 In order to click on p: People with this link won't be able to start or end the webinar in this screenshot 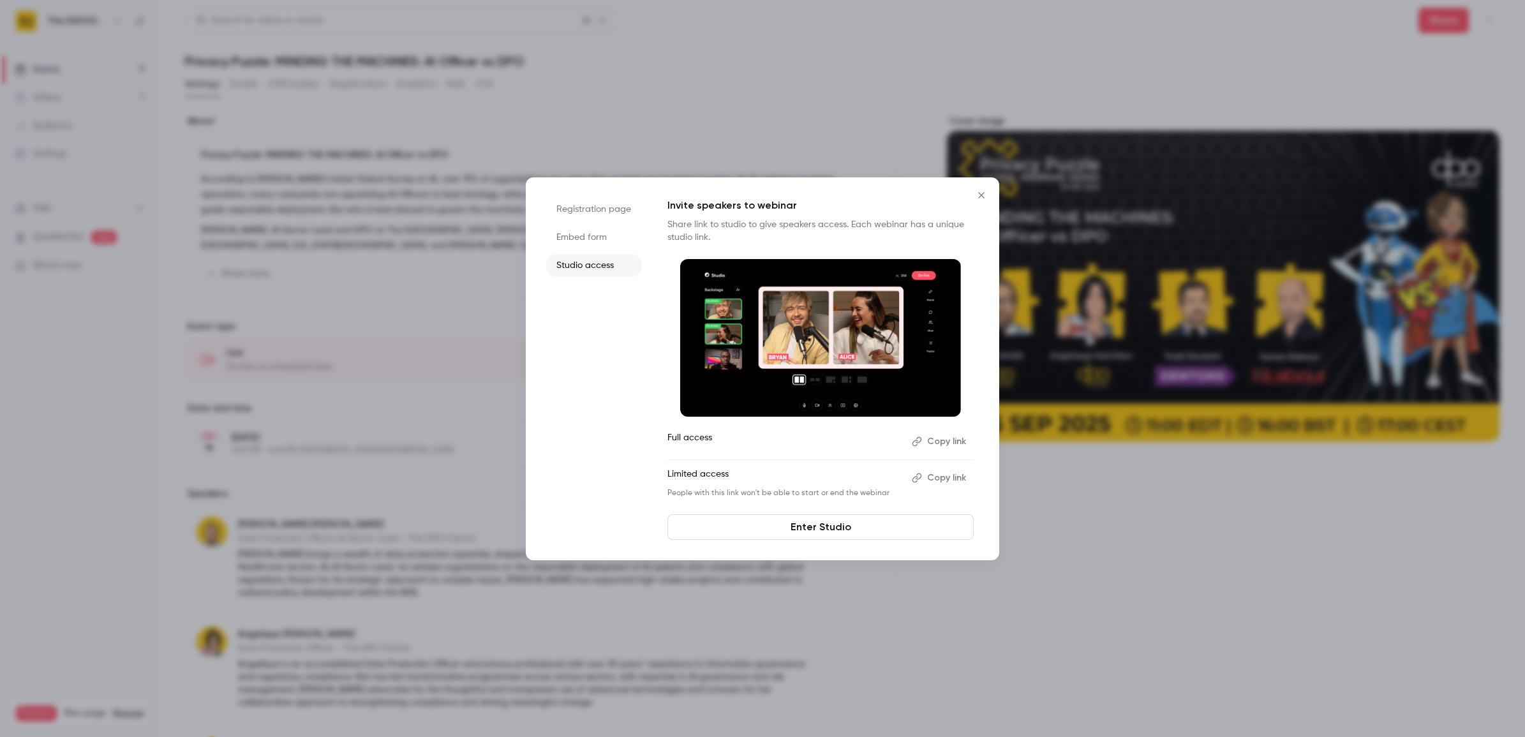, I will do `click(784, 493)`.